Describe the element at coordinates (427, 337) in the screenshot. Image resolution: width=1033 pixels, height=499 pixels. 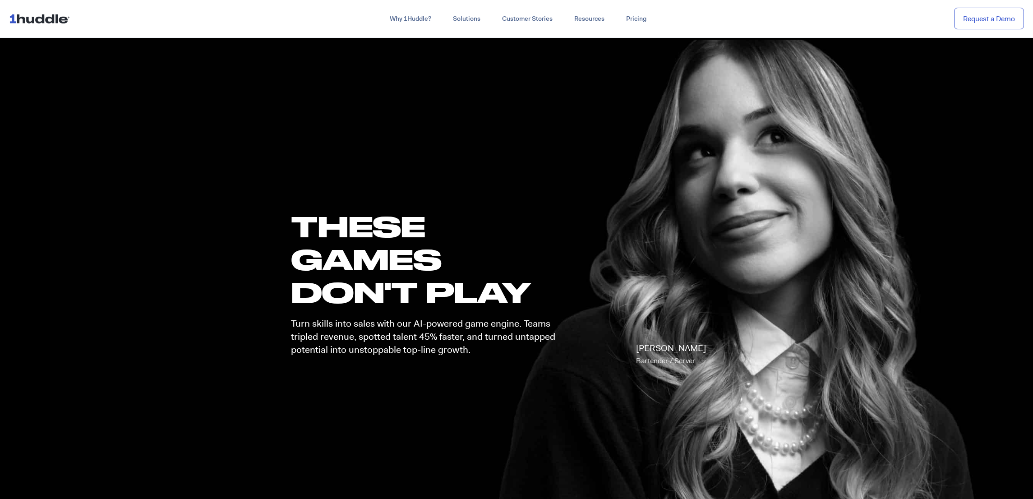
I see `p: Turn skills into sales with our AI-powered game engine. Teams tripled revenue, spotted talent 45%...` at that location.